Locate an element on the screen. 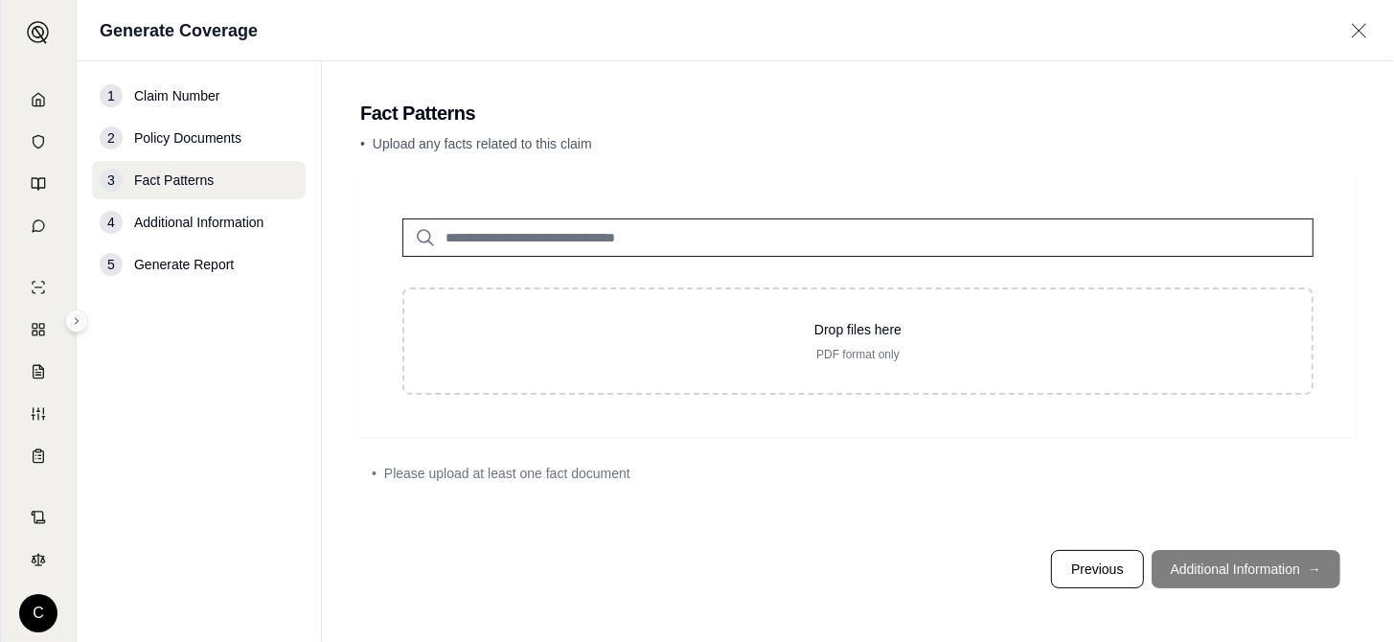  span: Please upload at least one fact document is located at coordinates (507, 473).